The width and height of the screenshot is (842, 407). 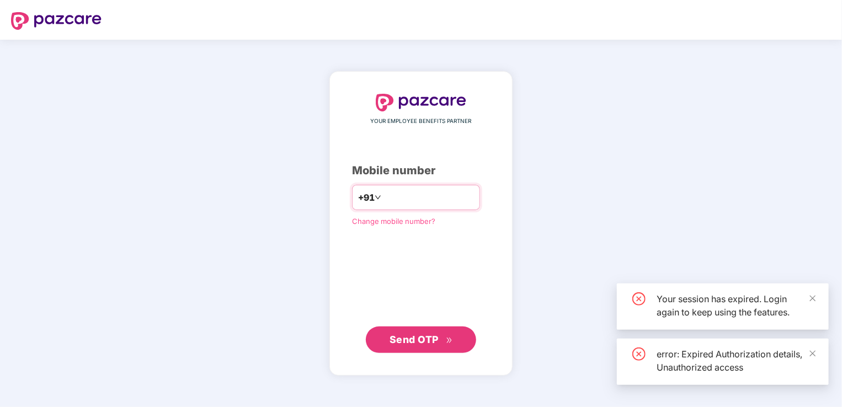 I want to click on span: double-right, so click(x=449, y=340).